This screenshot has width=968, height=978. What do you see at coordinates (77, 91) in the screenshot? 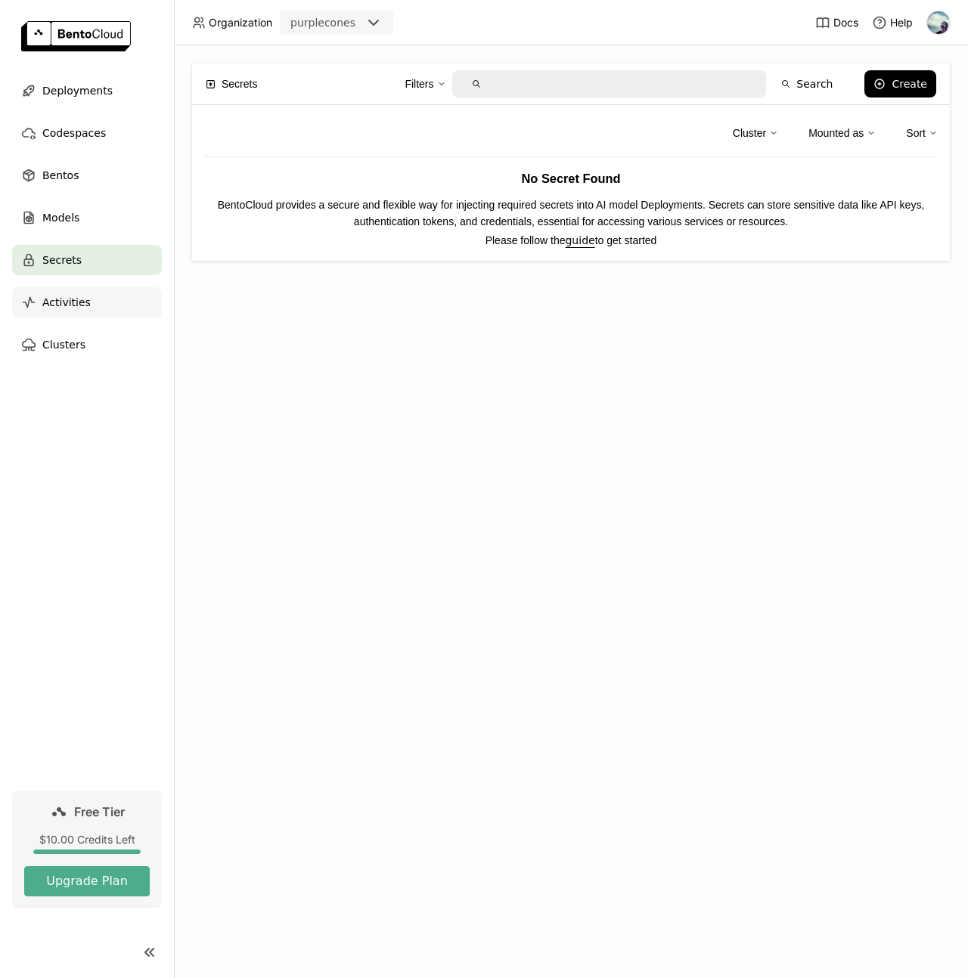
I see `span: Deployments` at bounding box center [77, 91].